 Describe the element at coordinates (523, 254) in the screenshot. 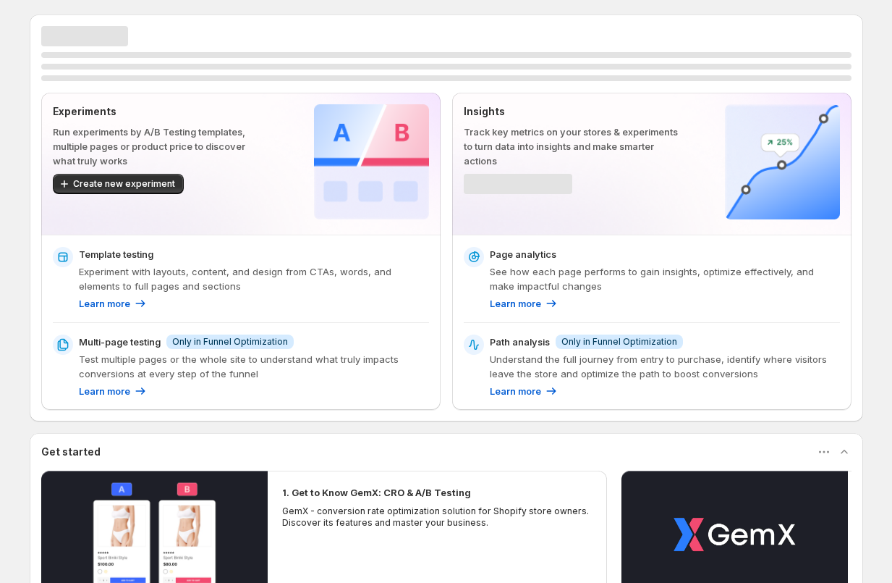

I see `p: Page analytics` at that location.